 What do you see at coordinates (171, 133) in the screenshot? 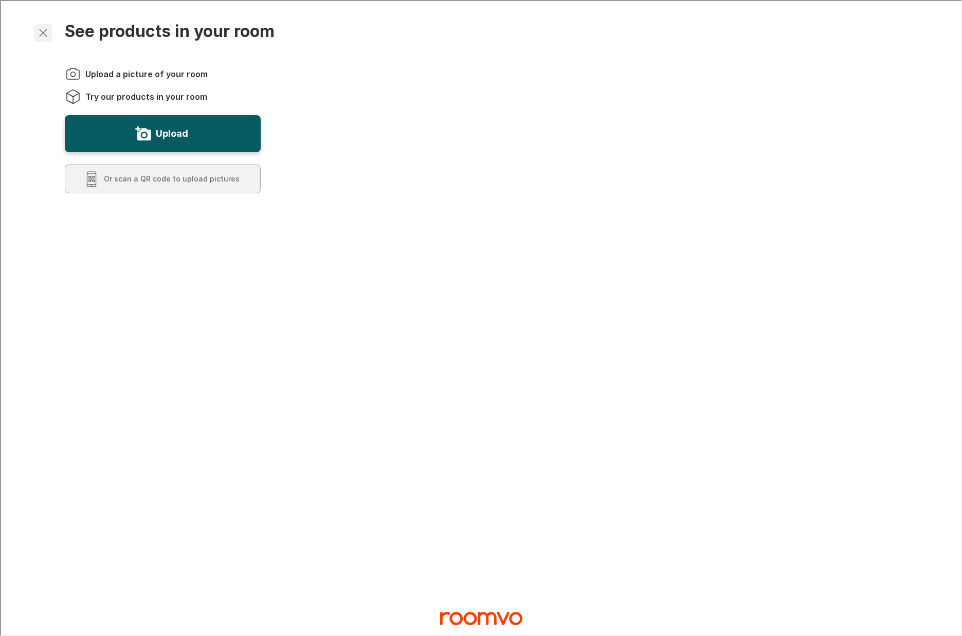
I see `label: Upload` at bounding box center [171, 133].